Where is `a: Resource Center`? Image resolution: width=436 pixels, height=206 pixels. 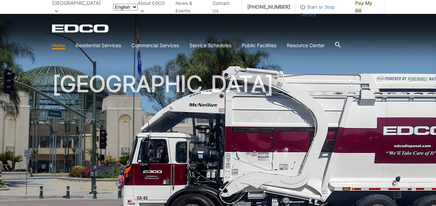 a: Resource Center is located at coordinates (305, 45).